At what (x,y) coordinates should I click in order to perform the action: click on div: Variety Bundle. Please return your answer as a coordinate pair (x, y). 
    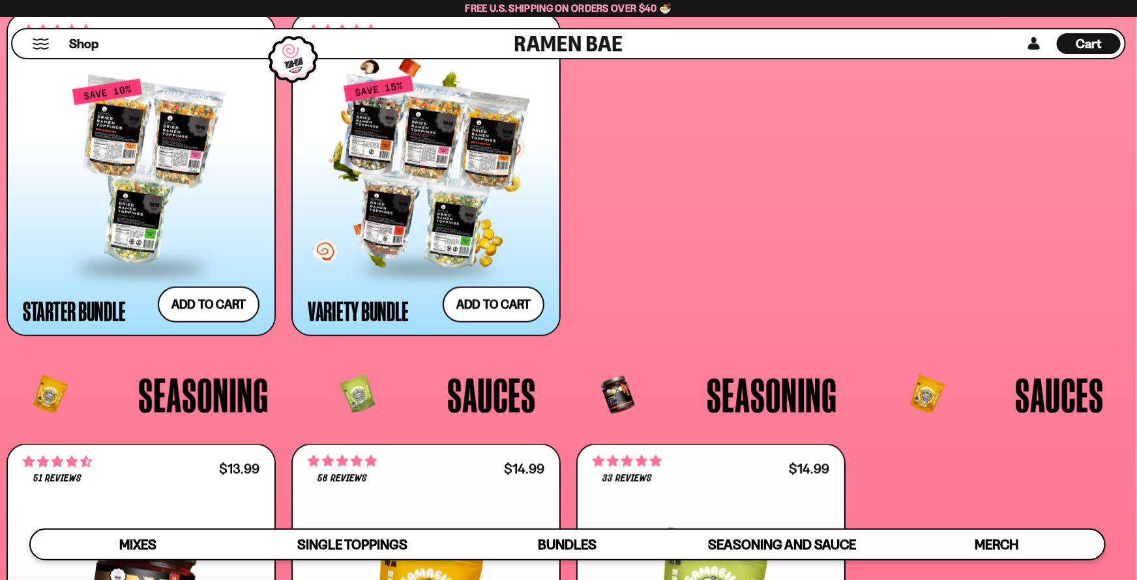
    Looking at the image, I should click on (358, 311).